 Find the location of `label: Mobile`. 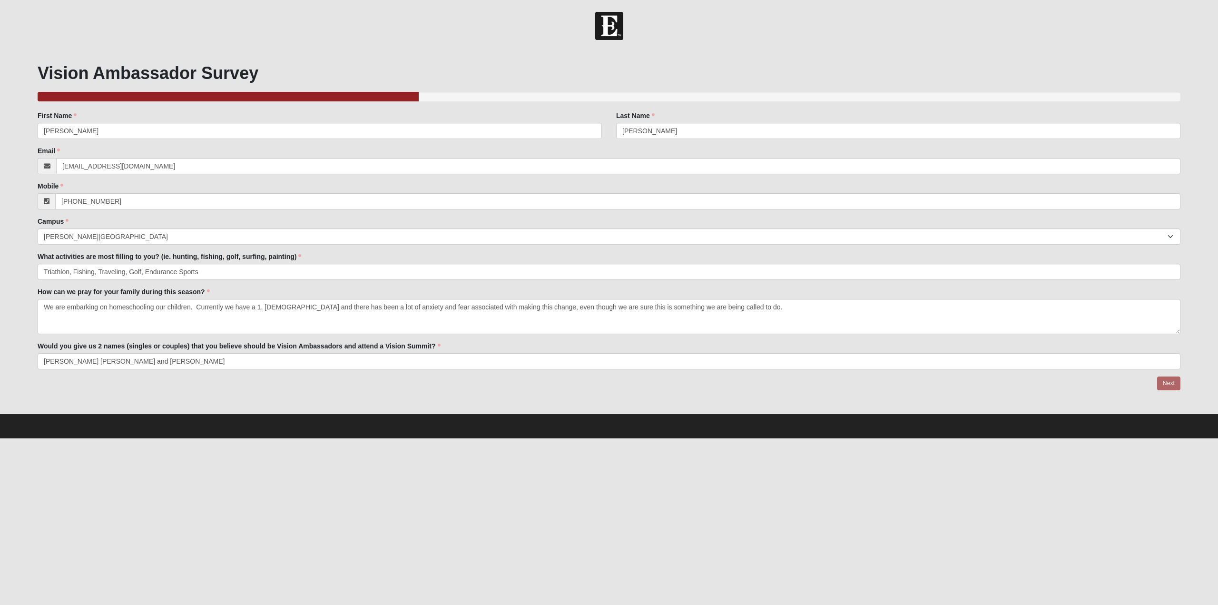

label: Mobile is located at coordinates (50, 186).